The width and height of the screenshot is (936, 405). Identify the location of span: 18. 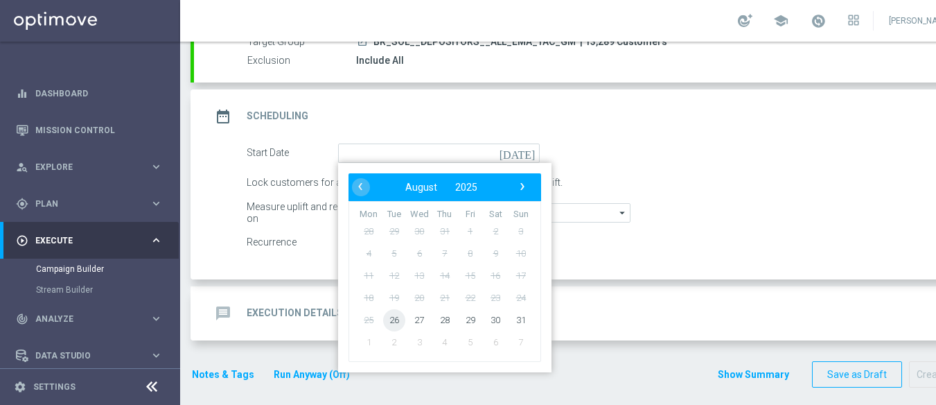
(369, 297).